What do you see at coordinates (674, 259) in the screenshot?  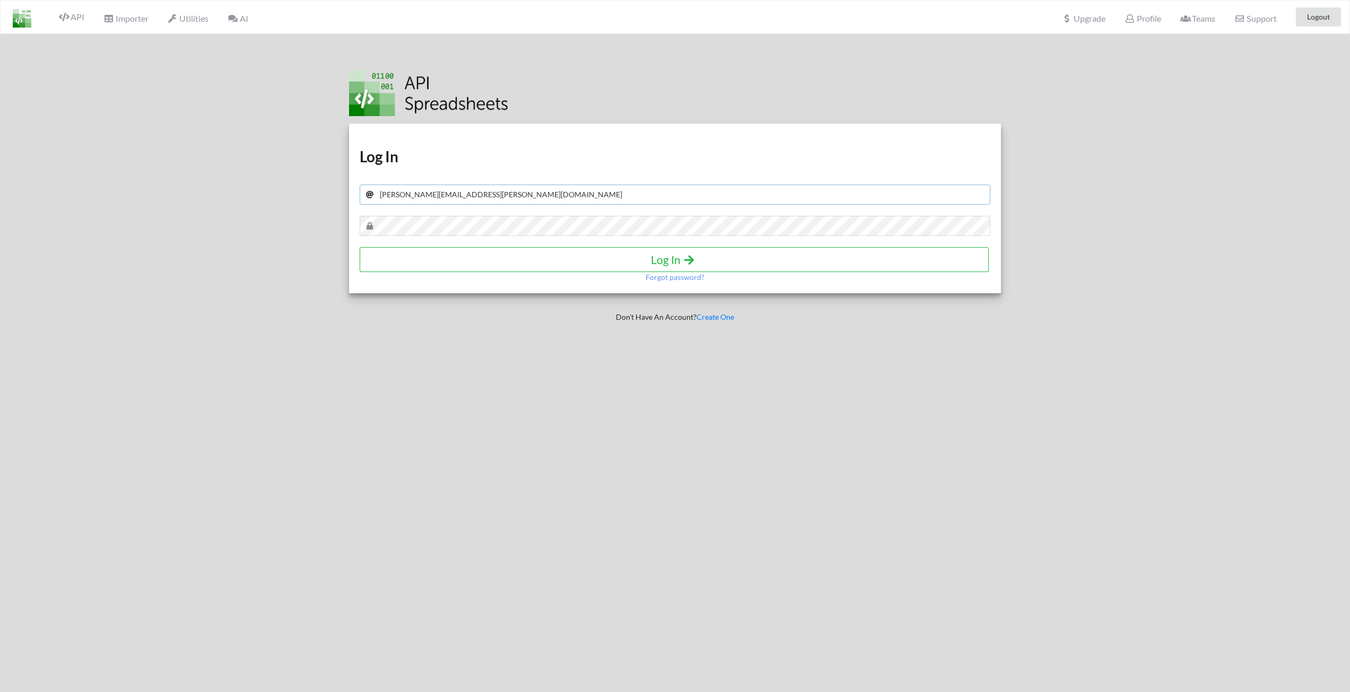 I see `button: Log In` at bounding box center [674, 259].